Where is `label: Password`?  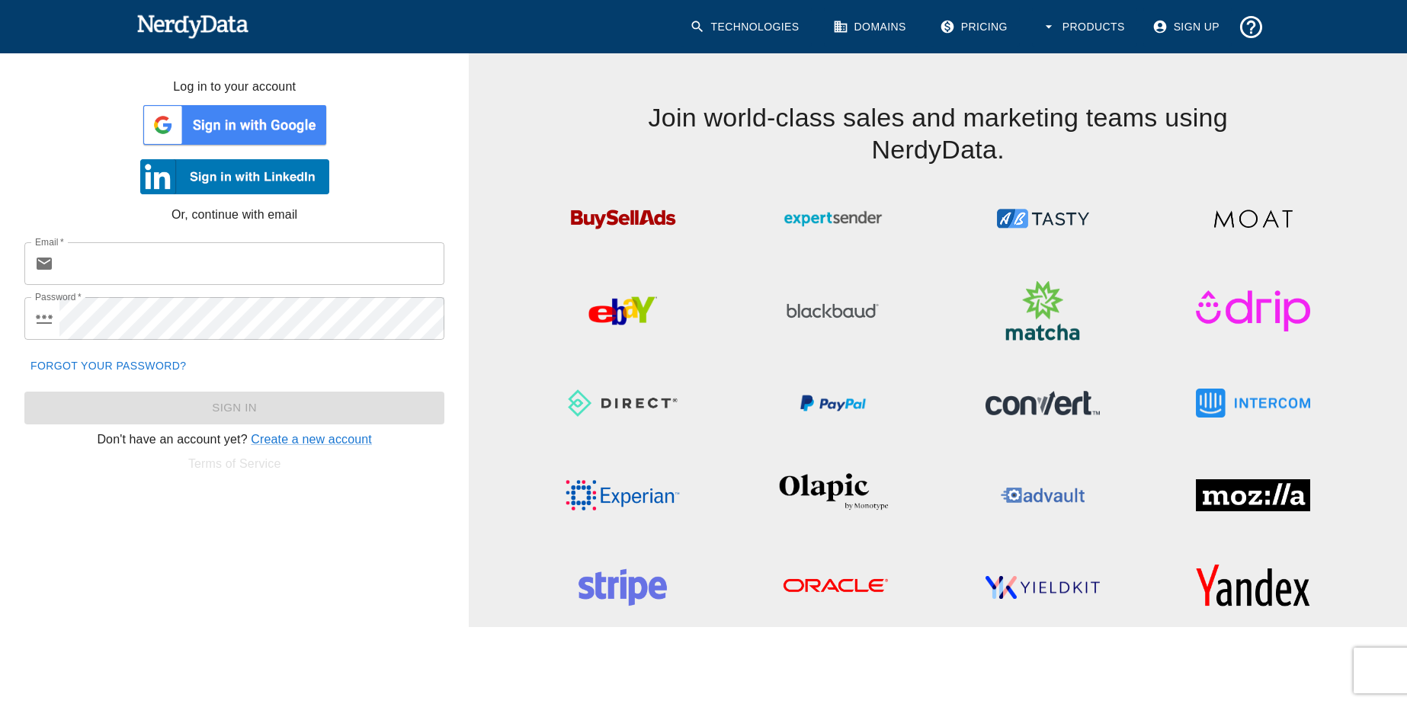
label: Password is located at coordinates (58, 297).